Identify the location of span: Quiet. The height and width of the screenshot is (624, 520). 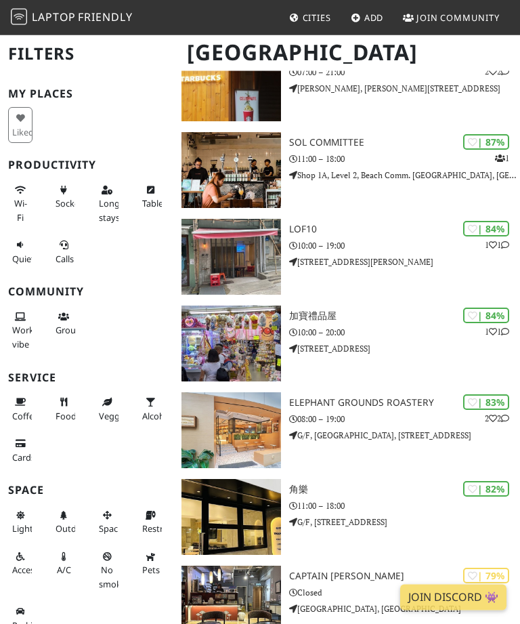
(23, 259).